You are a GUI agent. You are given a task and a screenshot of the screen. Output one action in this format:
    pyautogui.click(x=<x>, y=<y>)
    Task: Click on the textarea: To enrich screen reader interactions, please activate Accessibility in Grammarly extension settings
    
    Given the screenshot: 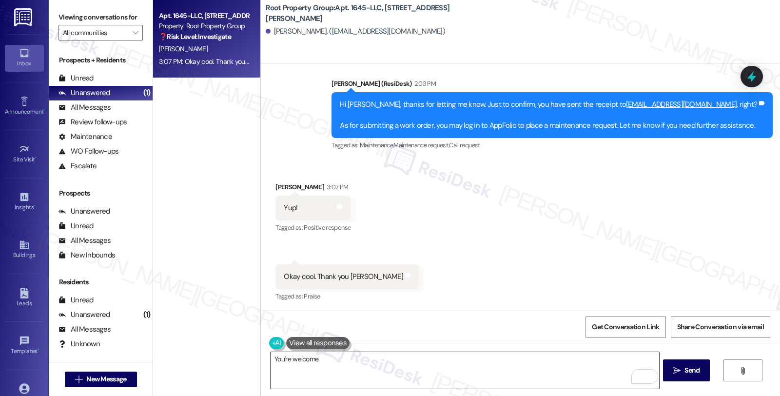 What is the action you would take?
    pyautogui.click(x=464, y=370)
    